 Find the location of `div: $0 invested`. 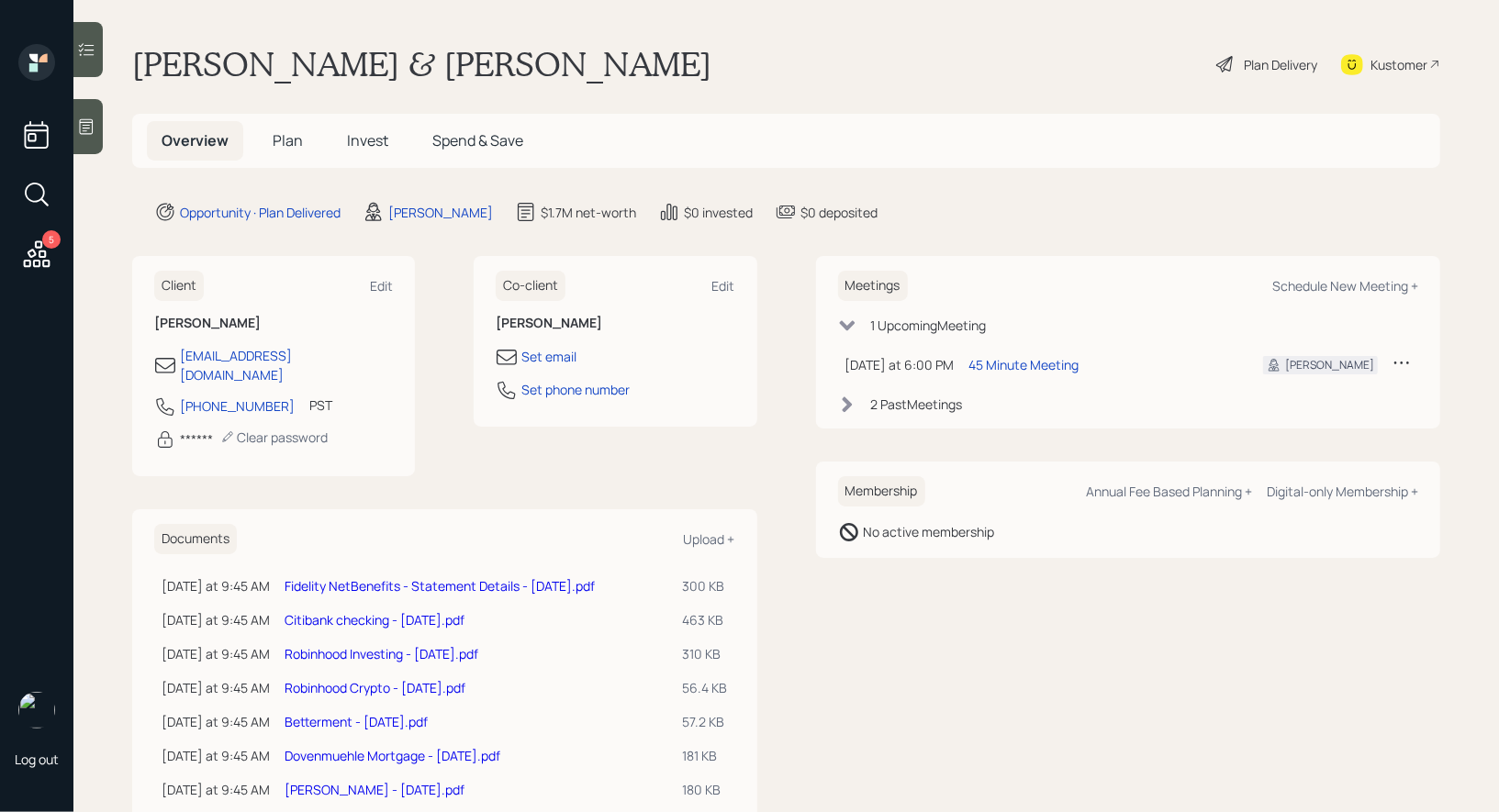

div: $0 invested is located at coordinates (718, 212).